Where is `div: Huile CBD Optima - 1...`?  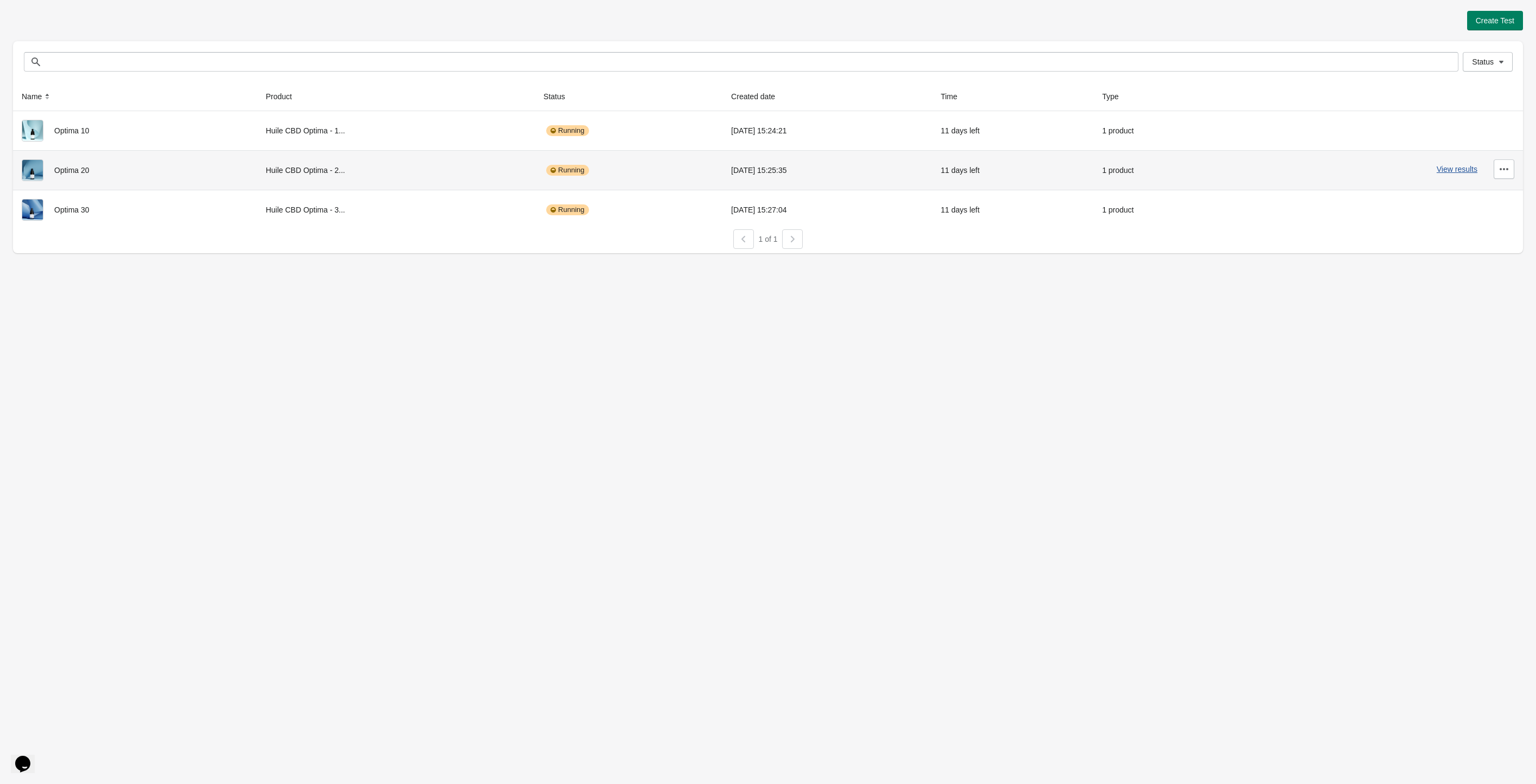
div: Huile CBD Optima - 1... is located at coordinates (396, 131).